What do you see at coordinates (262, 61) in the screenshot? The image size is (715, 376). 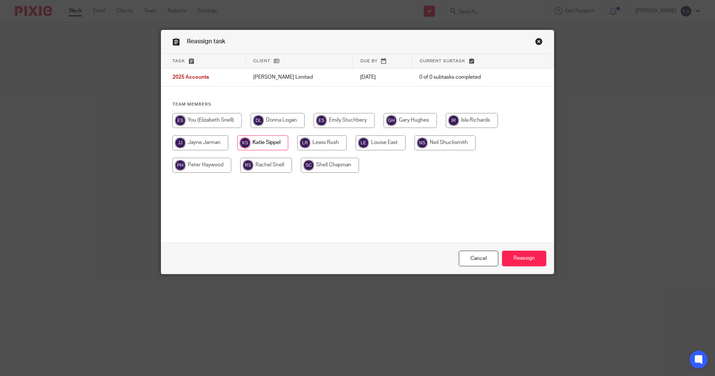 I see `span: Client` at bounding box center [262, 61].